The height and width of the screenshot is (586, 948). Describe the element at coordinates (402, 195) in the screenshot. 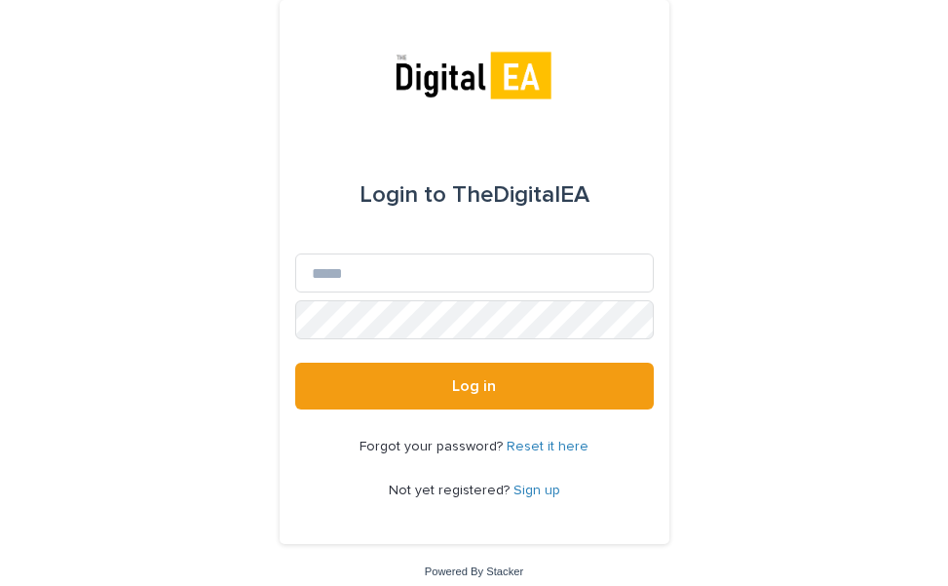

I see `span: Login to` at that location.